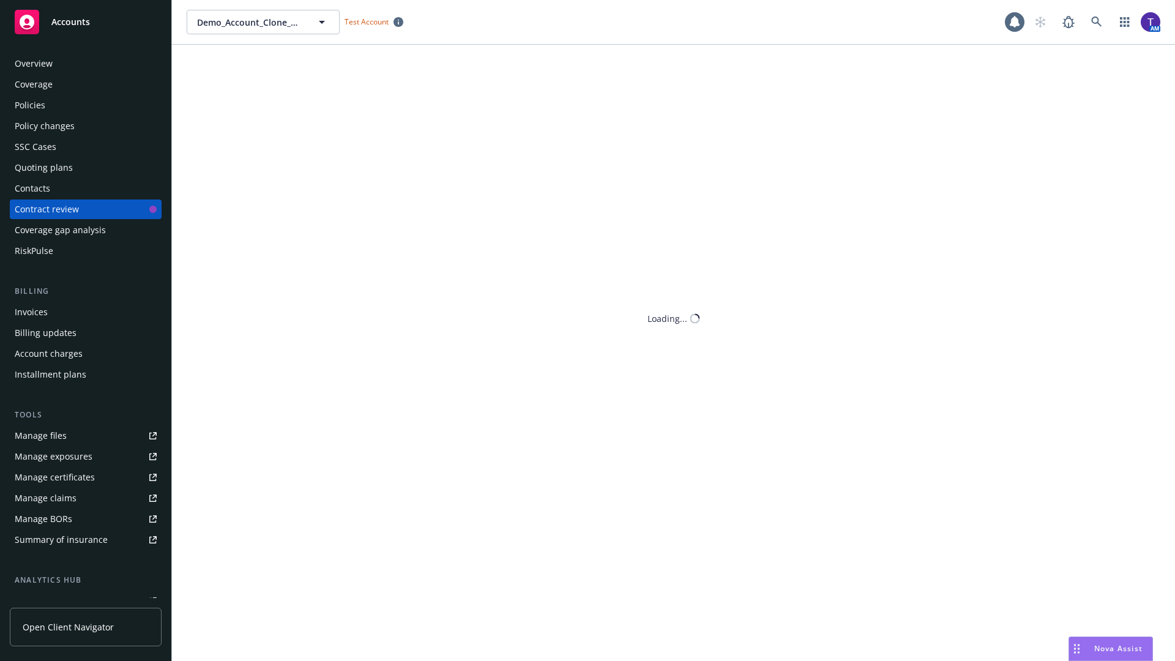 This screenshot has width=1175, height=661. I want to click on a: Manage files, so click(86, 436).